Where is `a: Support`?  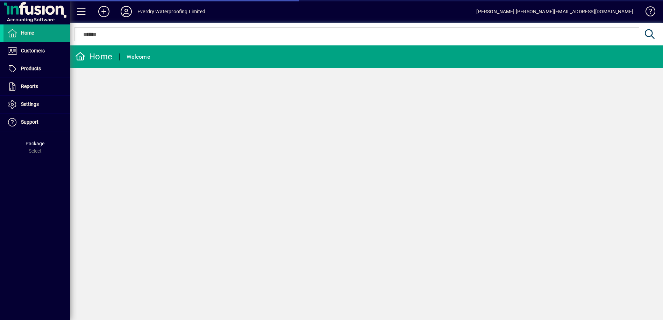 a: Support is located at coordinates (37, 122).